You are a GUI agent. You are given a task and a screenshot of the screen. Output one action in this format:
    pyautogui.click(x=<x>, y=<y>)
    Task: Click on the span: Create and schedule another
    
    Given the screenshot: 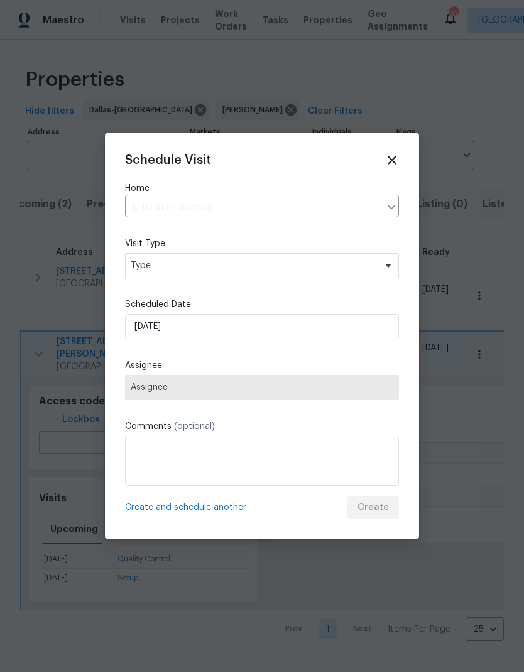 What is the action you would take?
    pyautogui.click(x=185, y=507)
    